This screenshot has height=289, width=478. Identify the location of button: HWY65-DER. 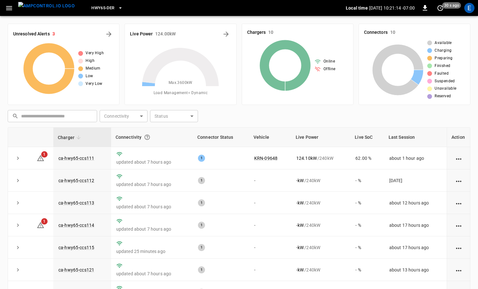
(107, 8).